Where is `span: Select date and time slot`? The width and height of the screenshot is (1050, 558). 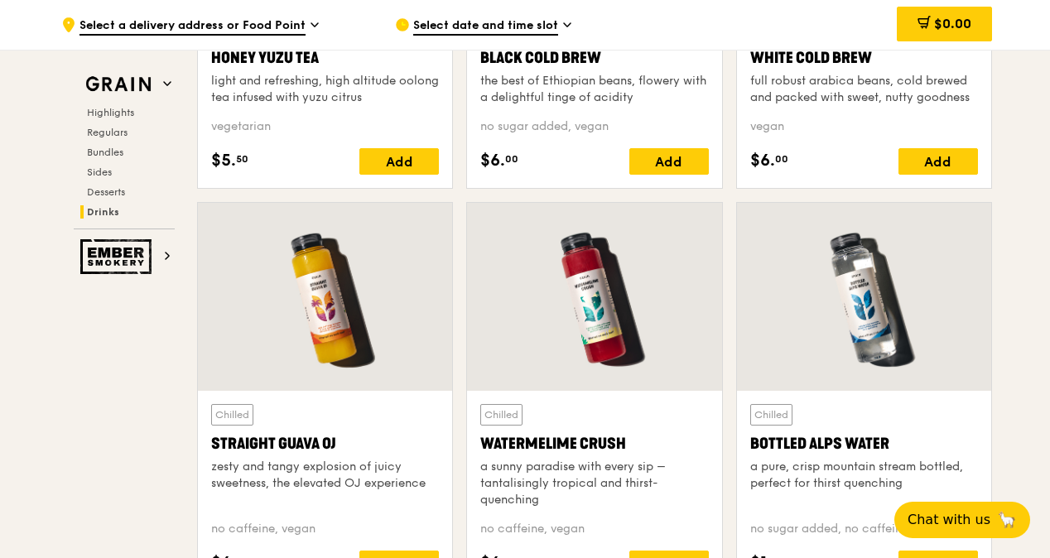 span: Select date and time slot is located at coordinates (485, 27).